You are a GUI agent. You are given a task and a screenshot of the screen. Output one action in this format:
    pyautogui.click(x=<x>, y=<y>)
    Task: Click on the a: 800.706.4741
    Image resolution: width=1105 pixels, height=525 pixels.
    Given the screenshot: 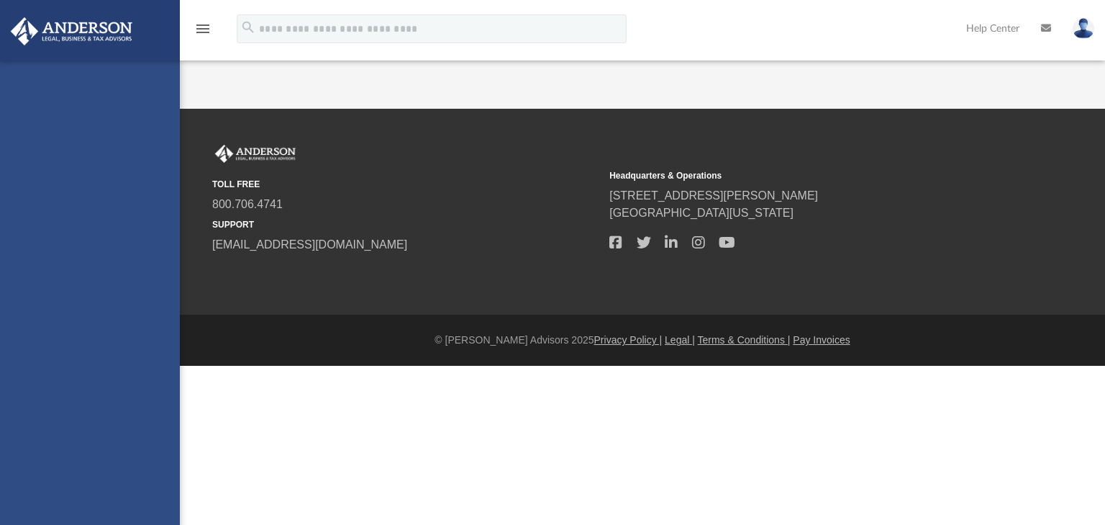 What is the action you would take?
    pyautogui.click(x=248, y=204)
    